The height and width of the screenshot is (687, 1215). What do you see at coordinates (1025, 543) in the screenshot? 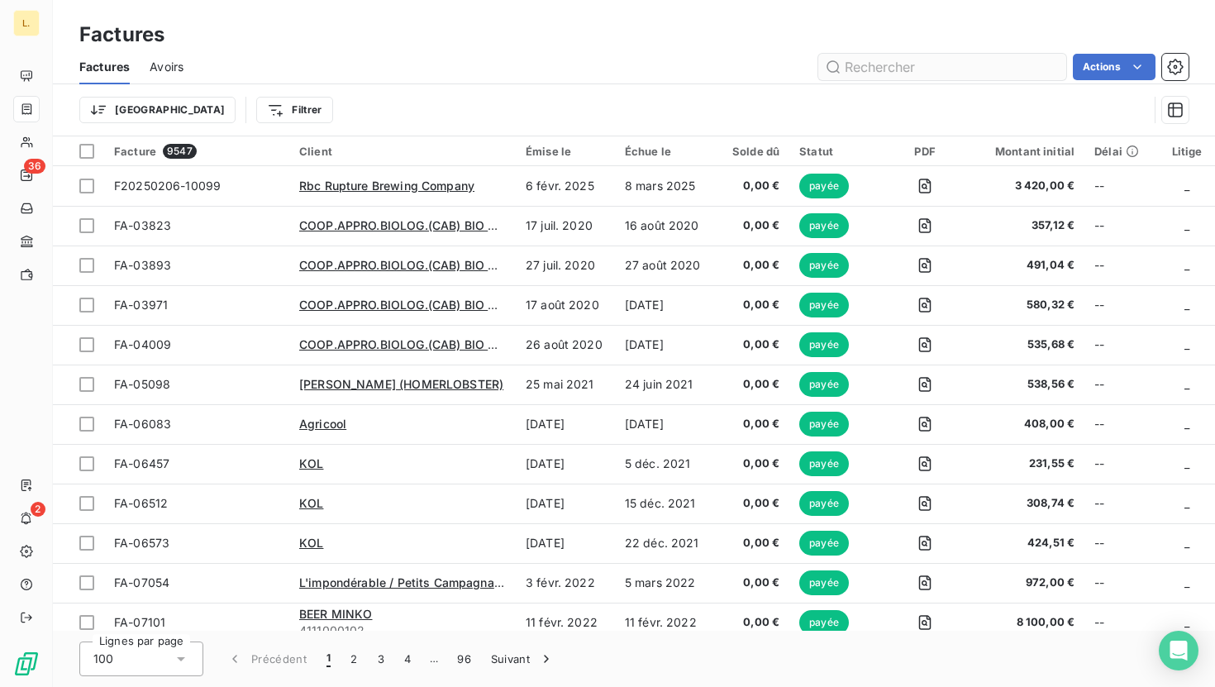
I see `span: 424,51 €` at bounding box center [1025, 543].